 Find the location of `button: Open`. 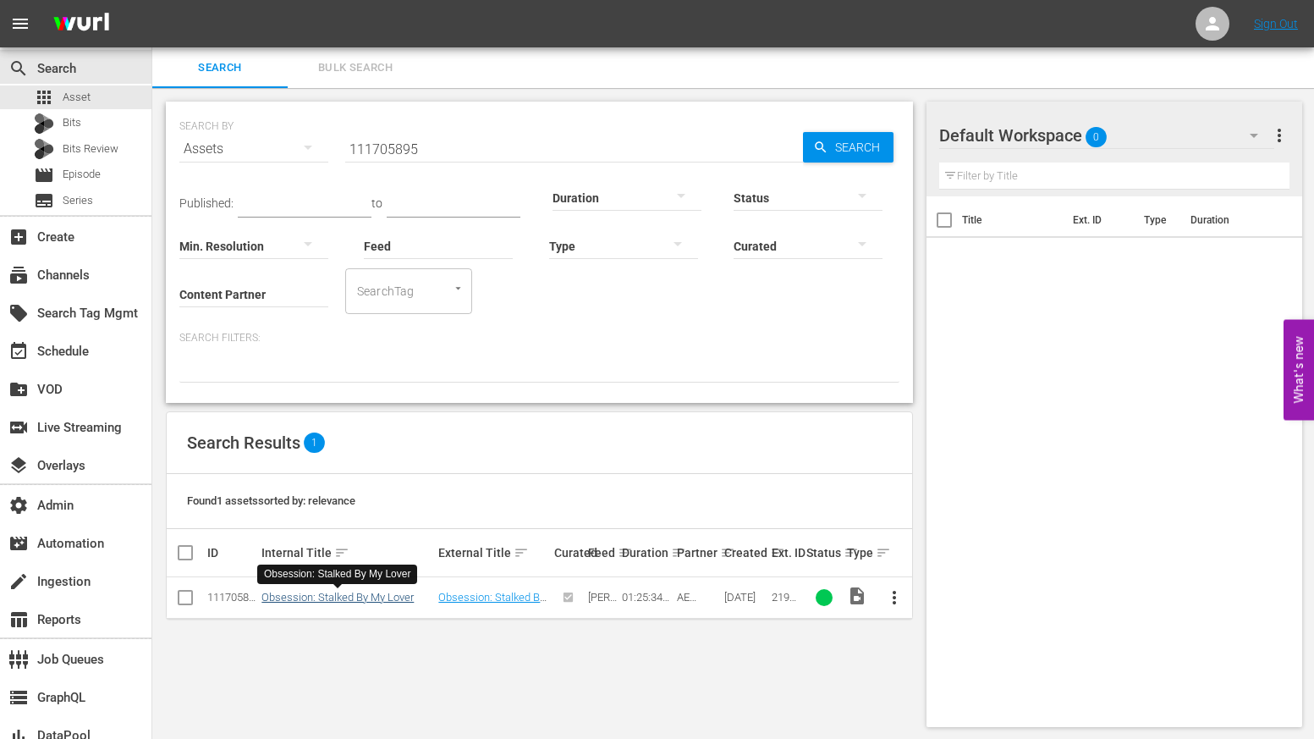

button: Open is located at coordinates (458, 288).